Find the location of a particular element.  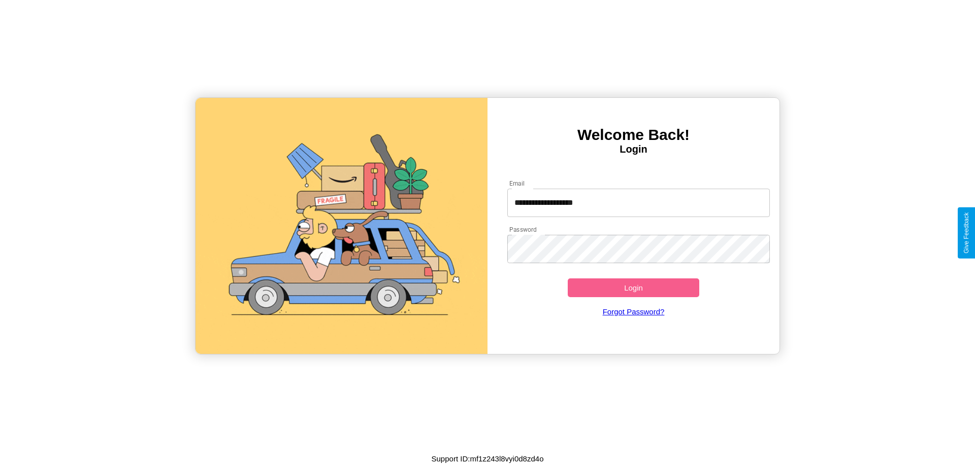

a: Forgot Password? is located at coordinates (633, 312).